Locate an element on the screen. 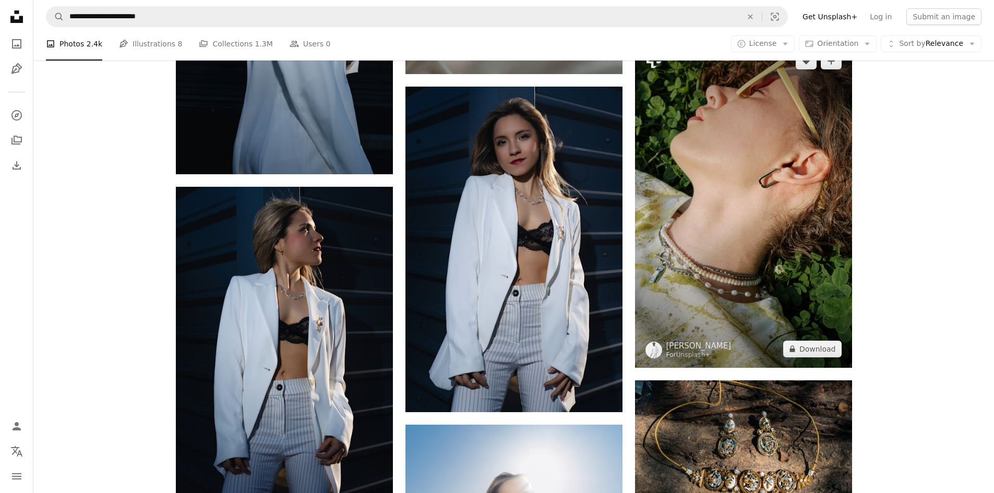  a: Illustrations is located at coordinates (17, 69).